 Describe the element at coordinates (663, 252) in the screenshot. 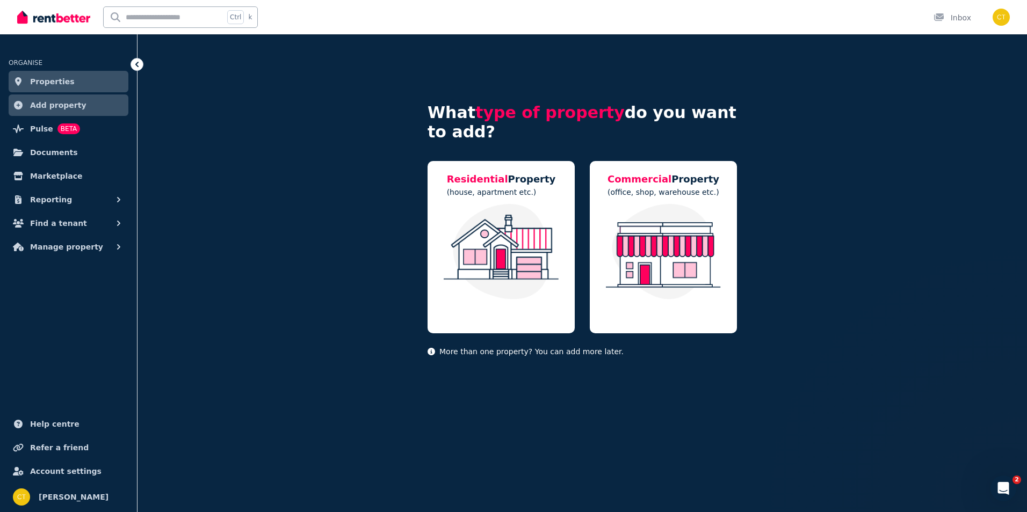

I see `img: Commercial Property` at that location.